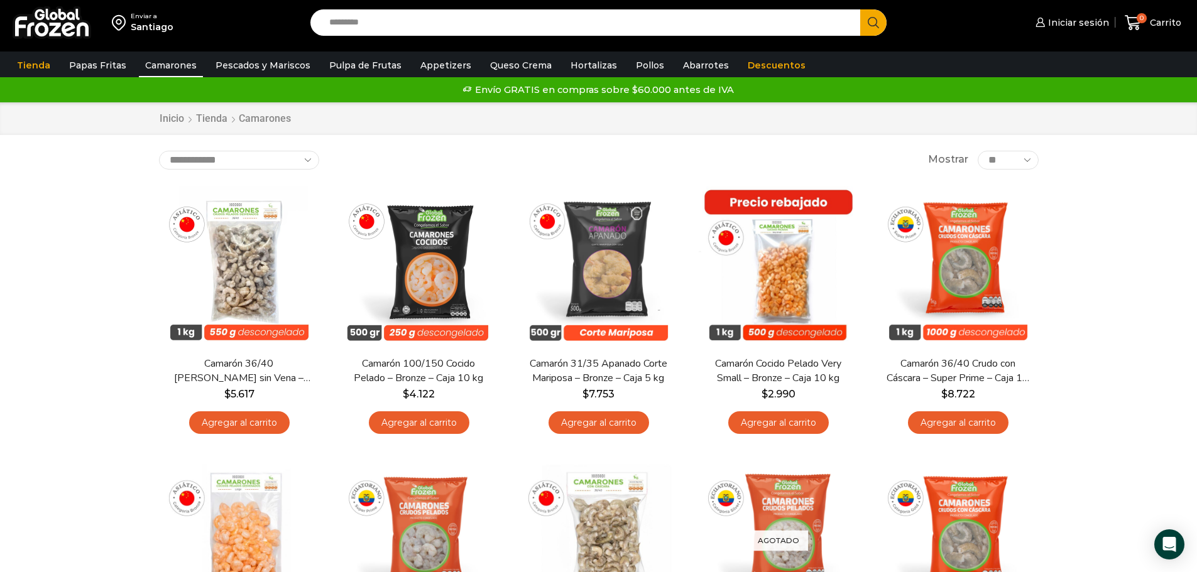  Describe the element at coordinates (778, 541) in the screenshot. I see `p: Agotado` at that location.